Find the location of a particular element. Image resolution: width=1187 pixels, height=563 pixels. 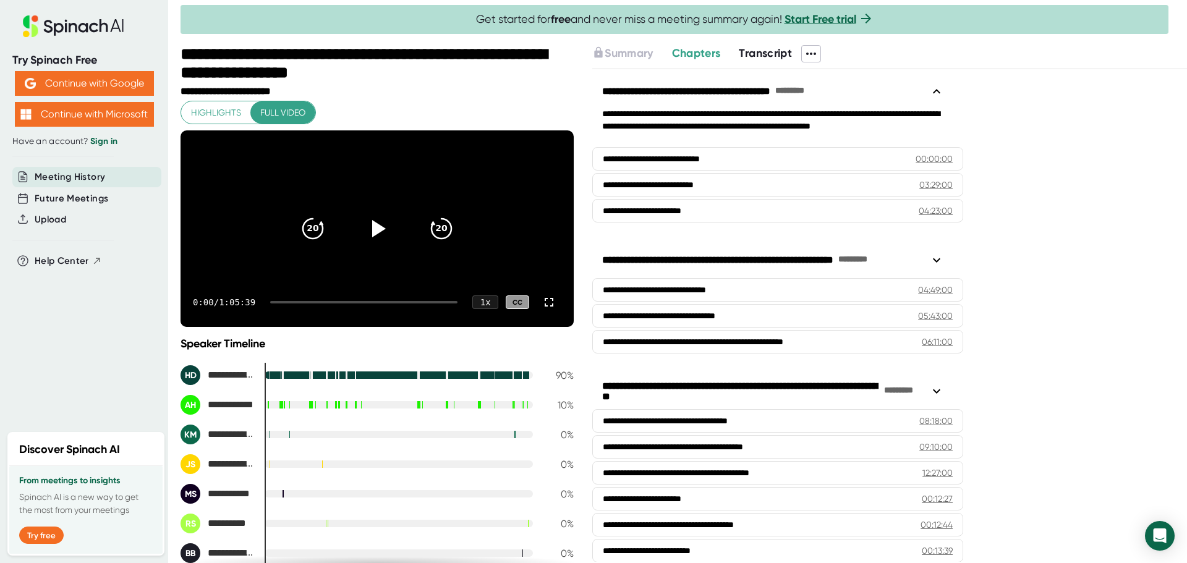

button: Future Meetings is located at coordinates (71, 198).